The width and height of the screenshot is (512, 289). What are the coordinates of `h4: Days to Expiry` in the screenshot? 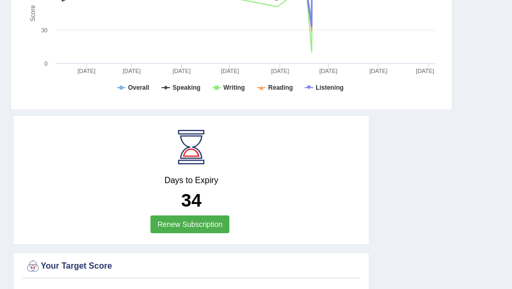 It's located at (191, 181).